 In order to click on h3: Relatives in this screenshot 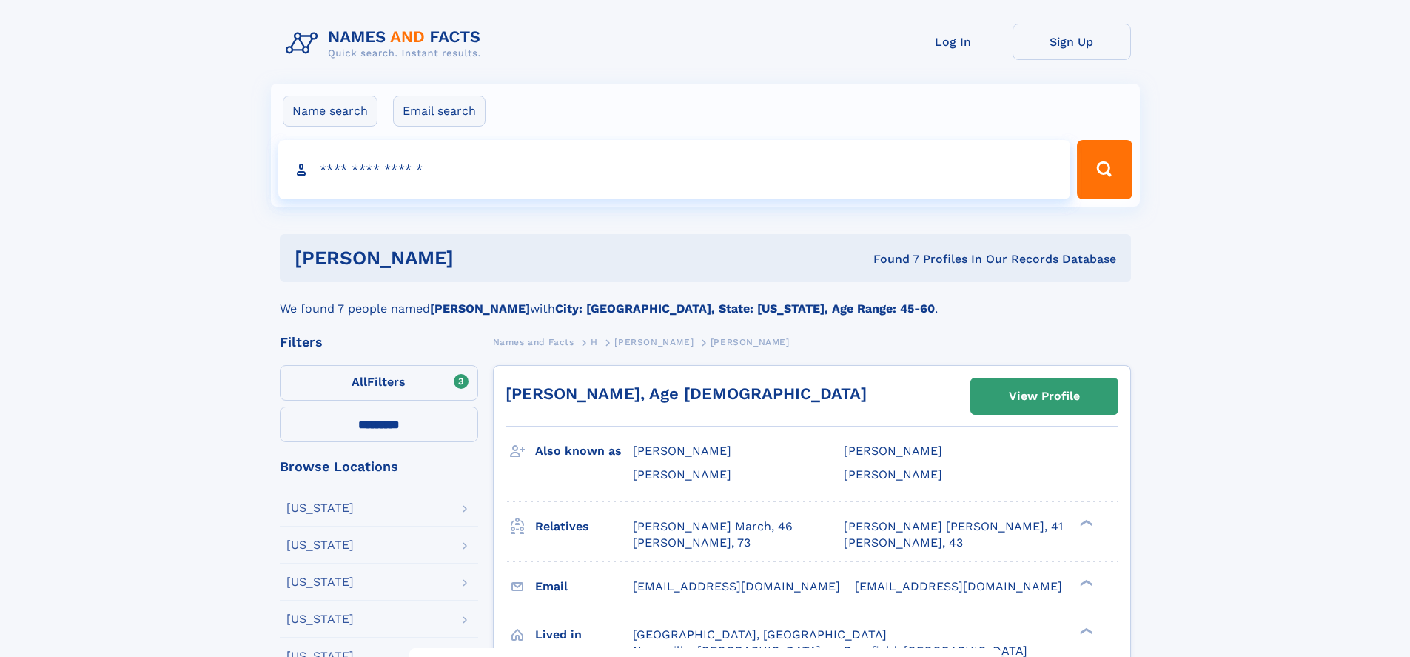, I will do `click(584, 526)`.